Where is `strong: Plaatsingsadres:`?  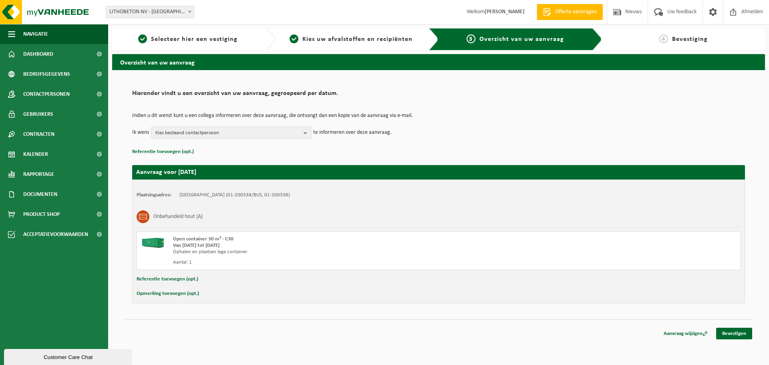 strong: Plaatsingsadres: is located at coordinates (154, 195).